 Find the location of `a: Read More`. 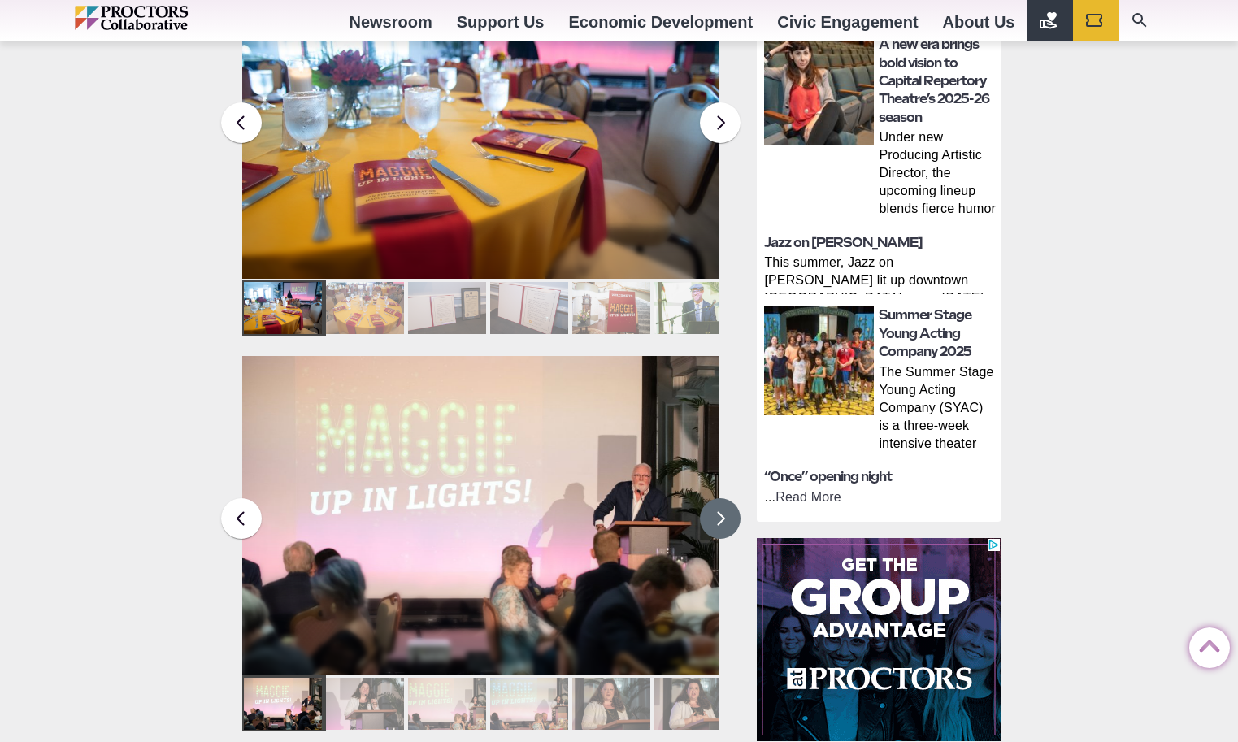

a: Read More is located at coordinates (808, 497).